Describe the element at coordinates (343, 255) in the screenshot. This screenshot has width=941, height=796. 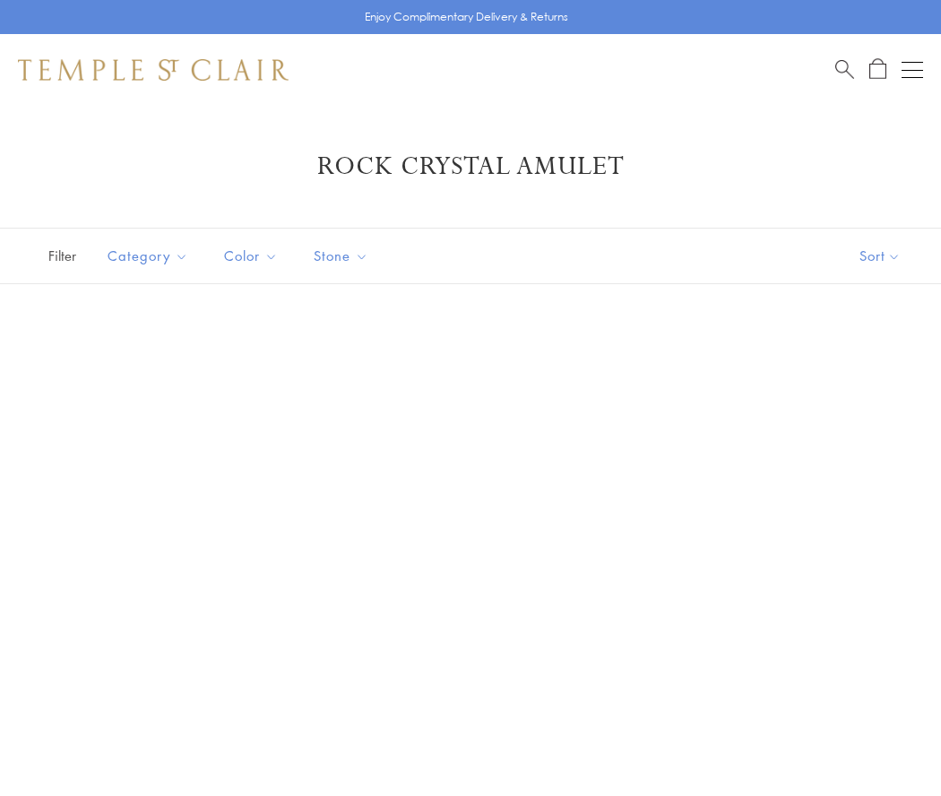
I see `span: Stone` at that location.